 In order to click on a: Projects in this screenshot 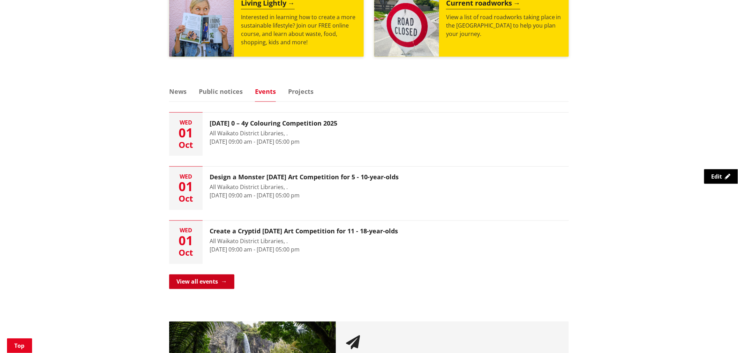, I will do `click(301, 91)`.